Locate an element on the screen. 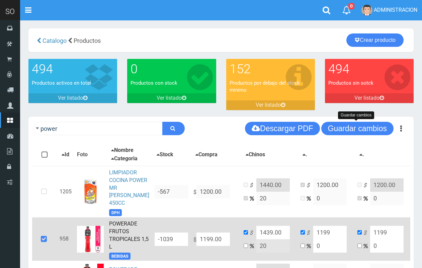  span: ADMINISTRACION is located at coordinates (396, 10).